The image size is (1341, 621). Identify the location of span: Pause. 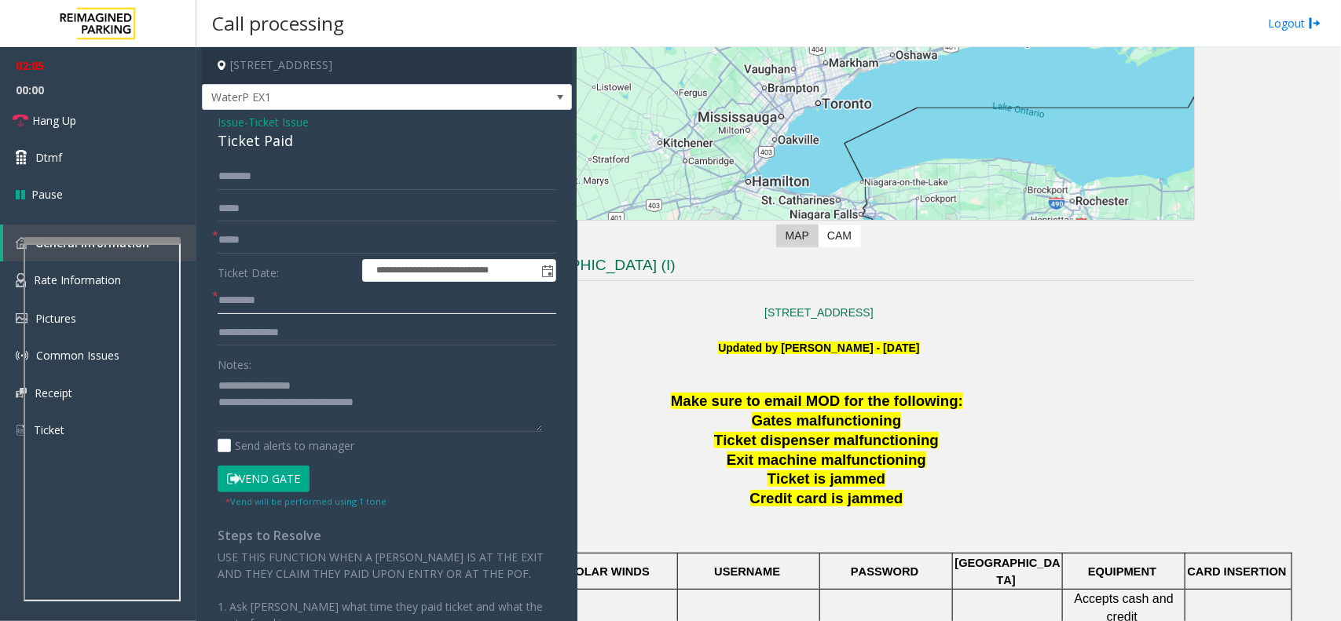
(47, 194).